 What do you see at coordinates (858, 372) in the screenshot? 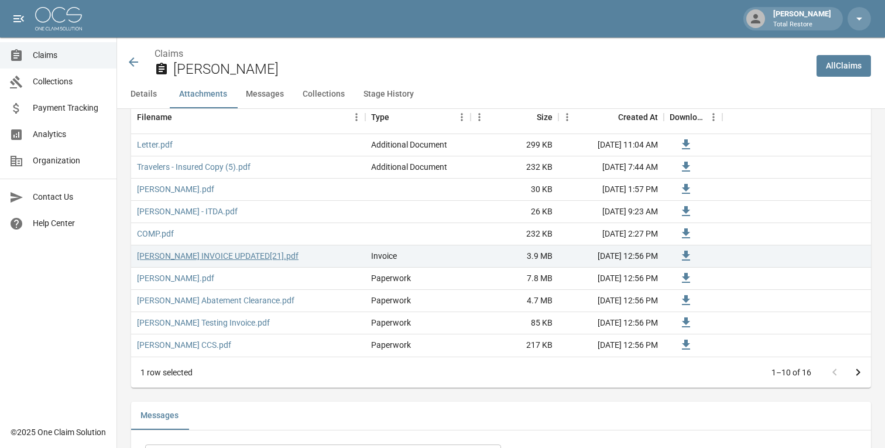
I see `button: Go to next page` at bounding box center [858, 372].